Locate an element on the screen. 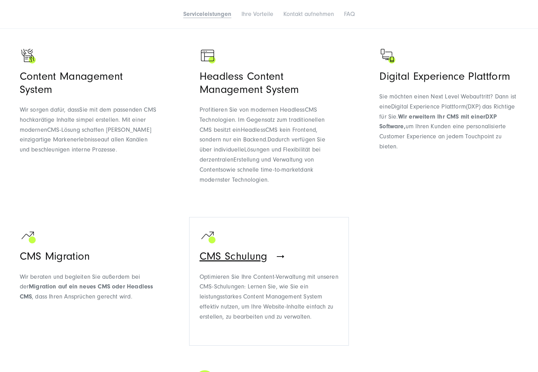  span: (DXP) das Richtige für Sie. is located at coordinates (447, 112).